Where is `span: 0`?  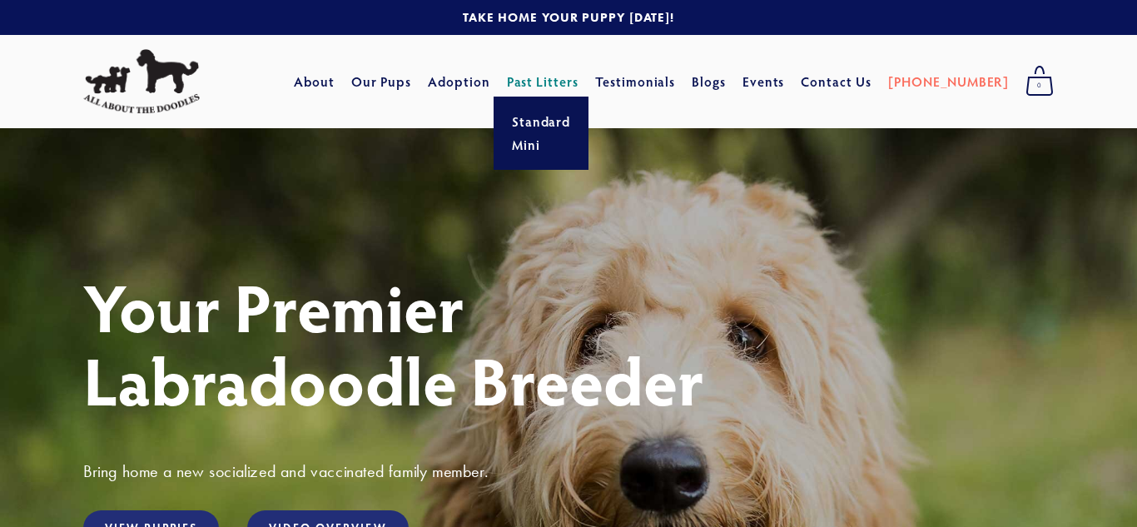
span: 0 is located at coordinates (1040, 86).